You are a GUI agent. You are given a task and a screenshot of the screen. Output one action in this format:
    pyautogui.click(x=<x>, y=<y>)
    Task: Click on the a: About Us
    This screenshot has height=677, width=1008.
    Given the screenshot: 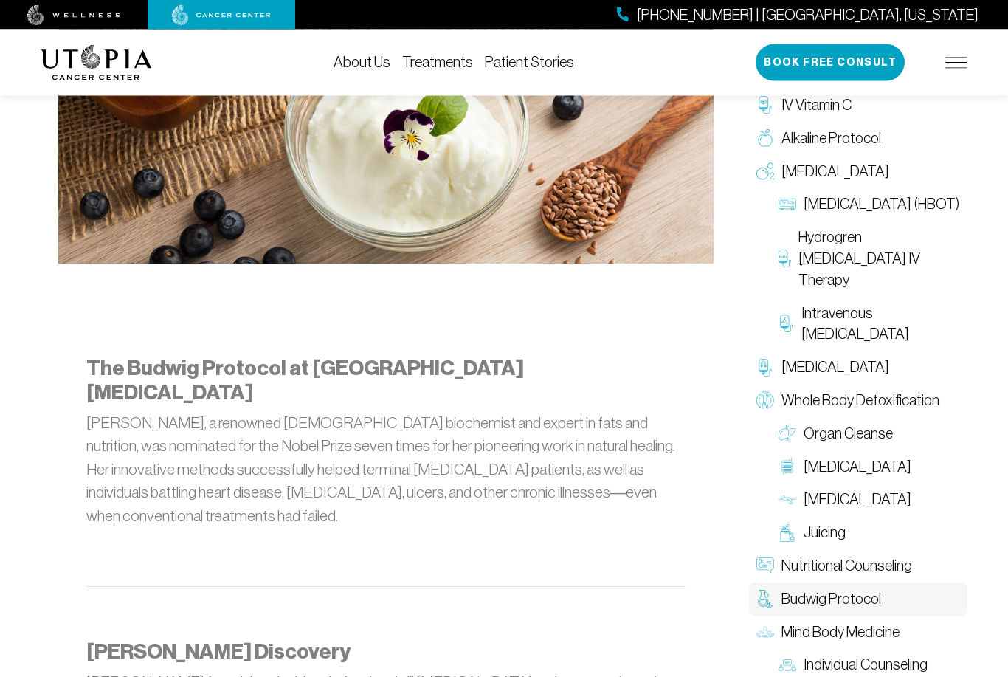 What is the action you would take?
    pyautogui.click(x=362, y=62)
    